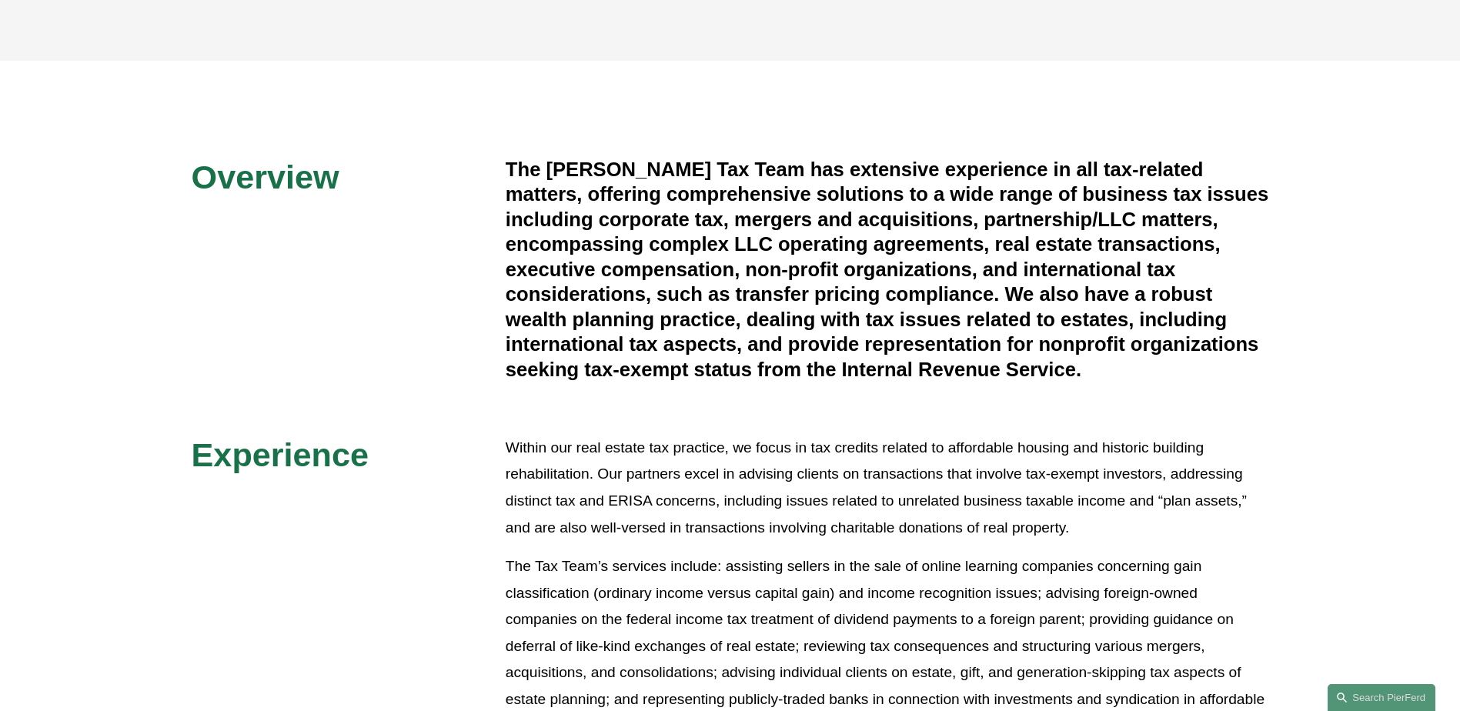  I want to click on span: Experience, so click(280, 455).